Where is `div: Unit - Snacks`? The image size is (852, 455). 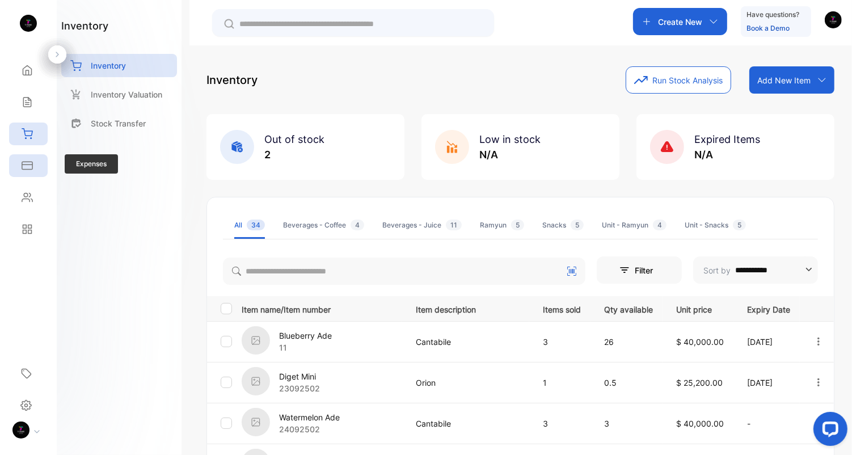 div: Unit - Snacks is located at coordinates (715, 225).